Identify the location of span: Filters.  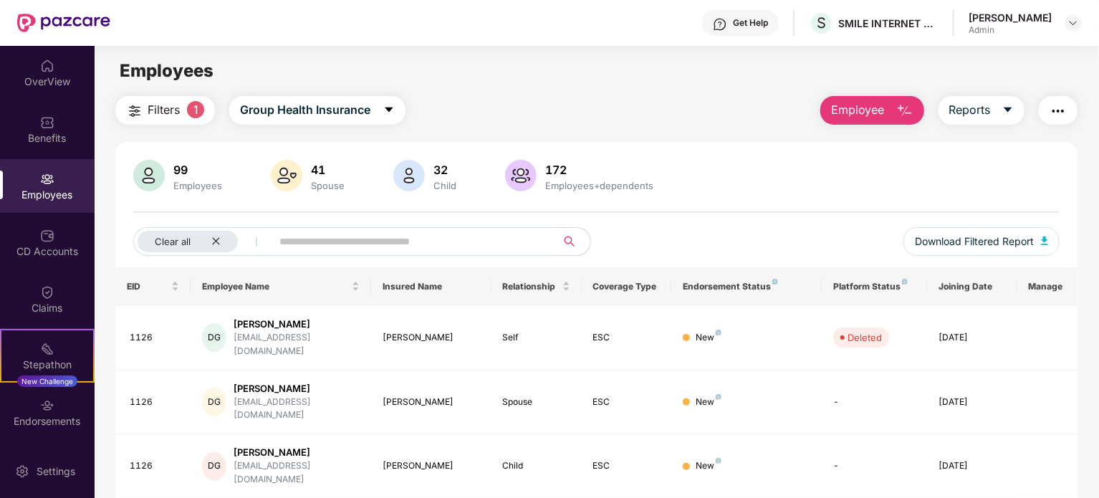
(163, 110).